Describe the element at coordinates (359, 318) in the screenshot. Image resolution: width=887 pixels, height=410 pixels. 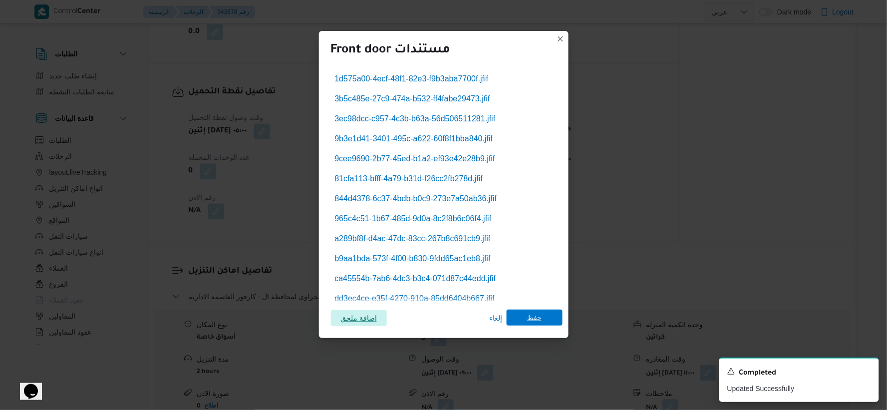
I see `button: اضافة ملحق` at that location.